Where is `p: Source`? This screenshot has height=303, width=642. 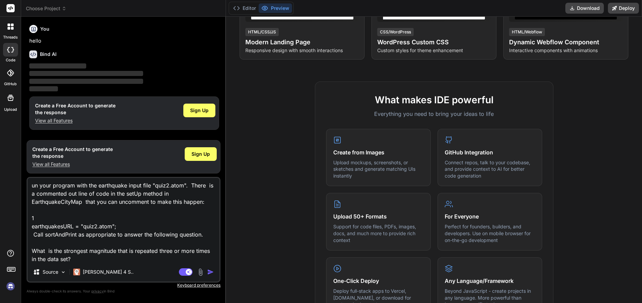 p: Source is located at coordinates (50, 272).